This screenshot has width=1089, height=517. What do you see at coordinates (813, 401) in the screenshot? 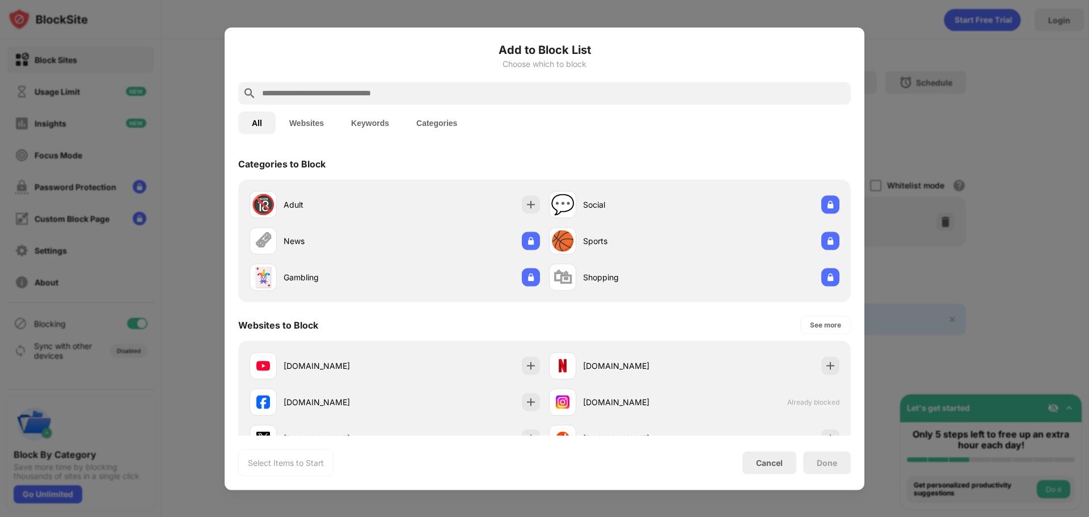
I see `span: Already blocked` at bounding box center [813, 401].